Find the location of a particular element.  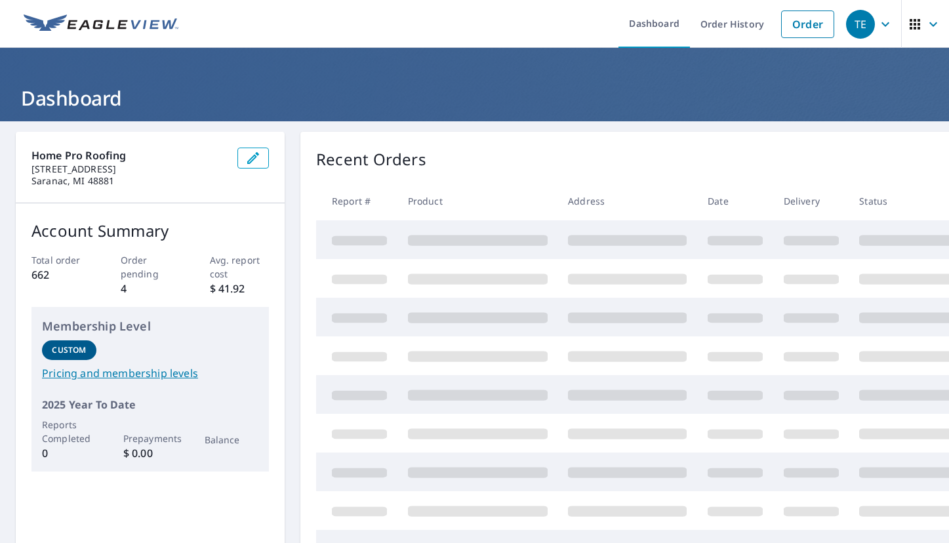

p: Balance is located at coordinates (231, 439).